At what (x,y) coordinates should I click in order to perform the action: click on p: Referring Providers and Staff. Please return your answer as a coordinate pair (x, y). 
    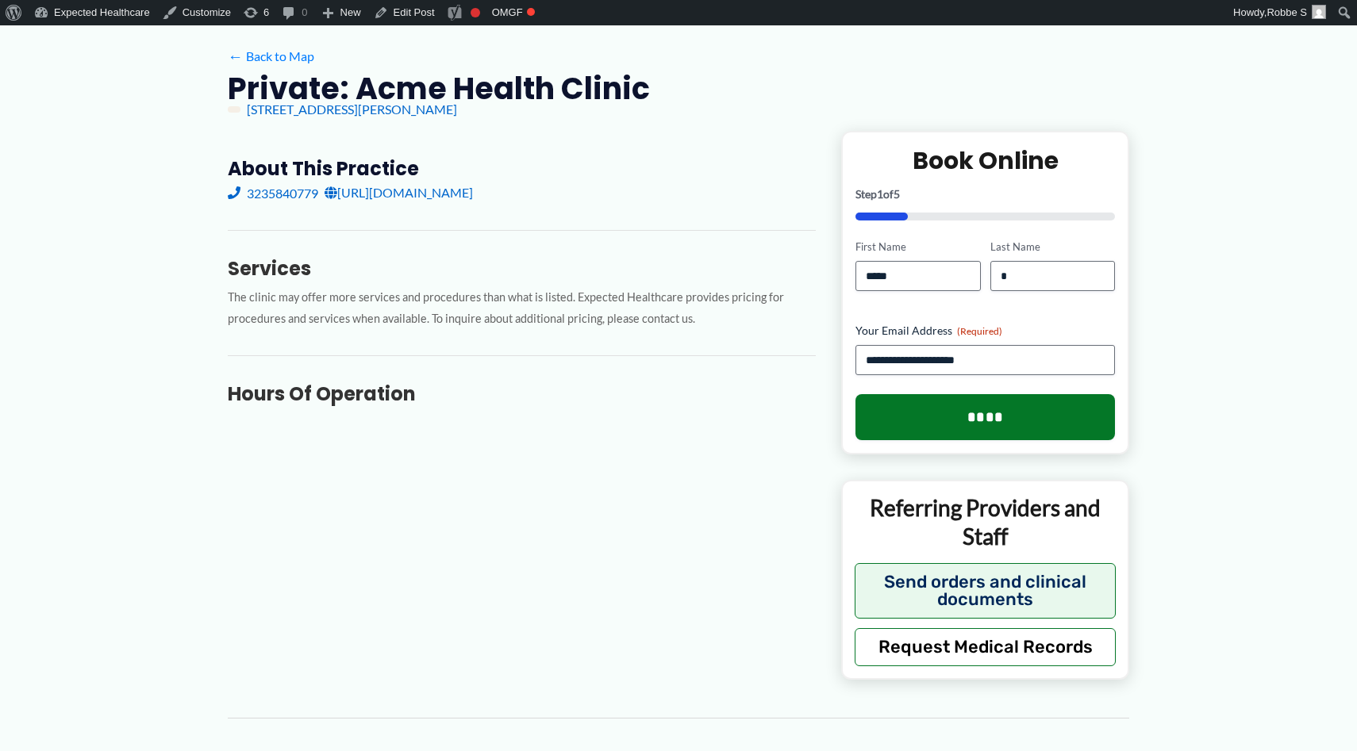
    Looking at the image, I should click on (985, 522).